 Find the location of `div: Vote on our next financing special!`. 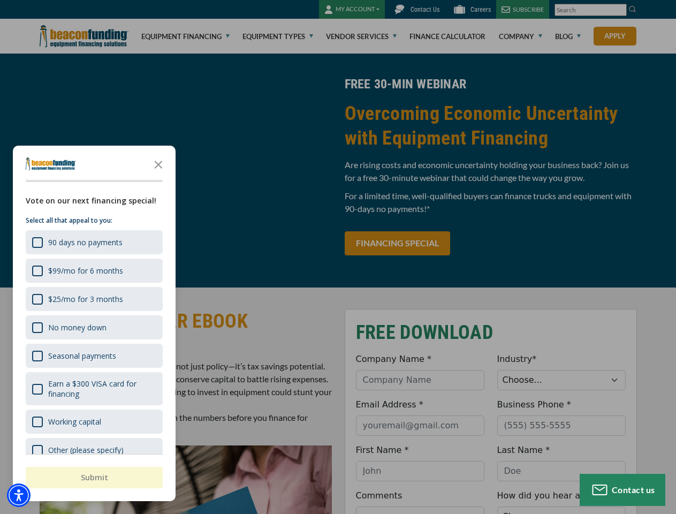

div: Vote on our next financing special! is located at coordinates (94, 201).